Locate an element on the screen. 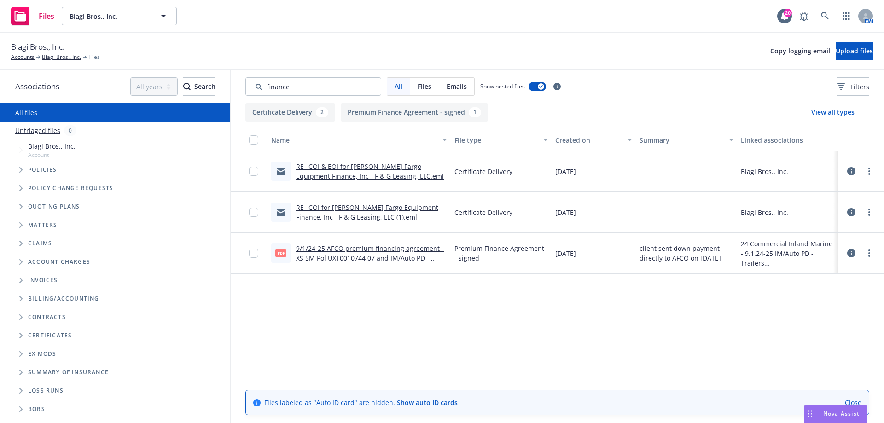 The height and width of the screenshot is (423, 884). div: Summary is located at coordinates (681, 140).